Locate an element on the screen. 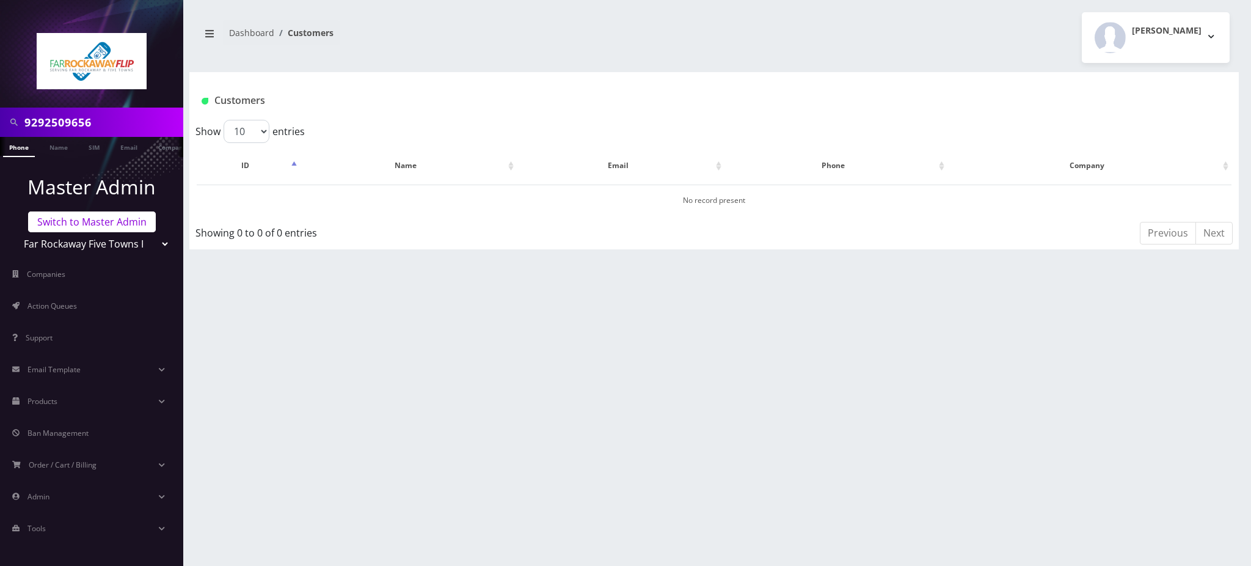 This screenshot has width=1251, height=566. label: Show entries is located at coordinates (250, 131).